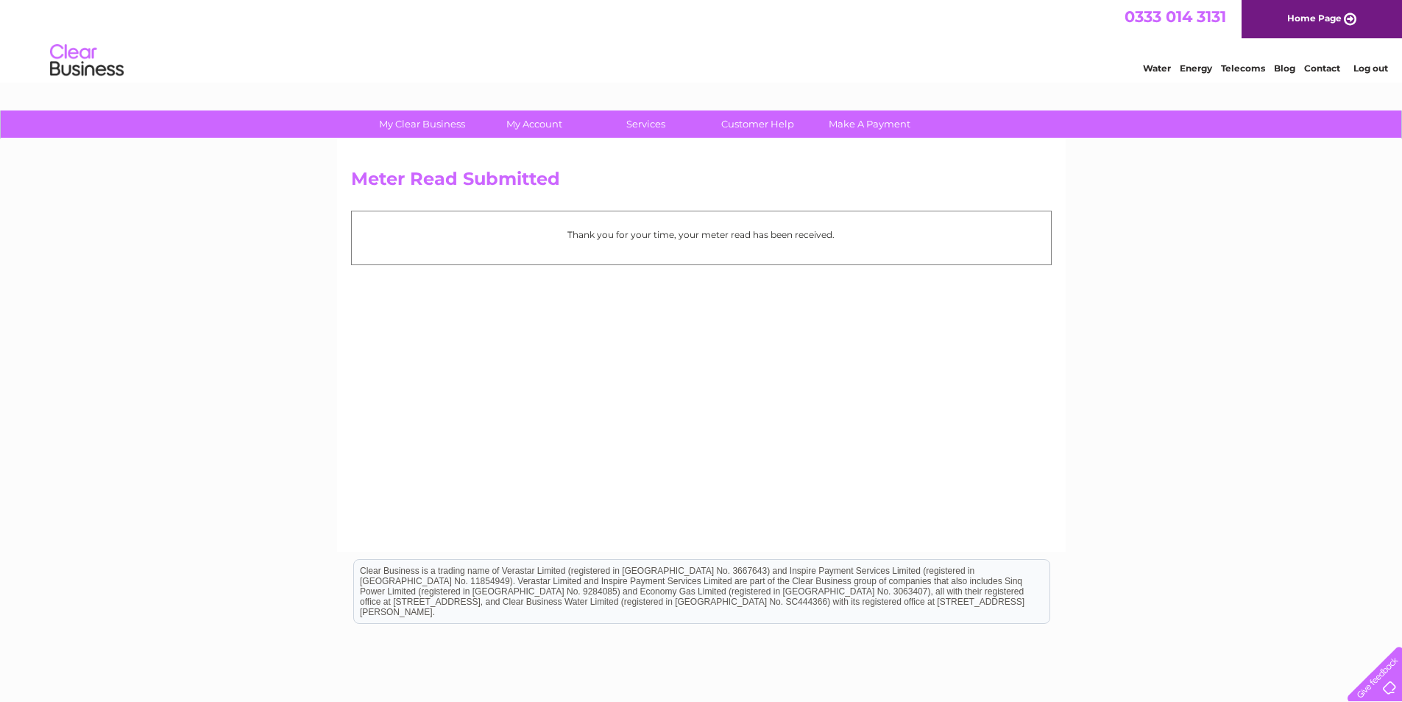 The image size is (1402, 702). What do you see at coordinates (1243, 68) in the screenshot?
I see `a: Telecoms` at bounding box center [1243, 68].